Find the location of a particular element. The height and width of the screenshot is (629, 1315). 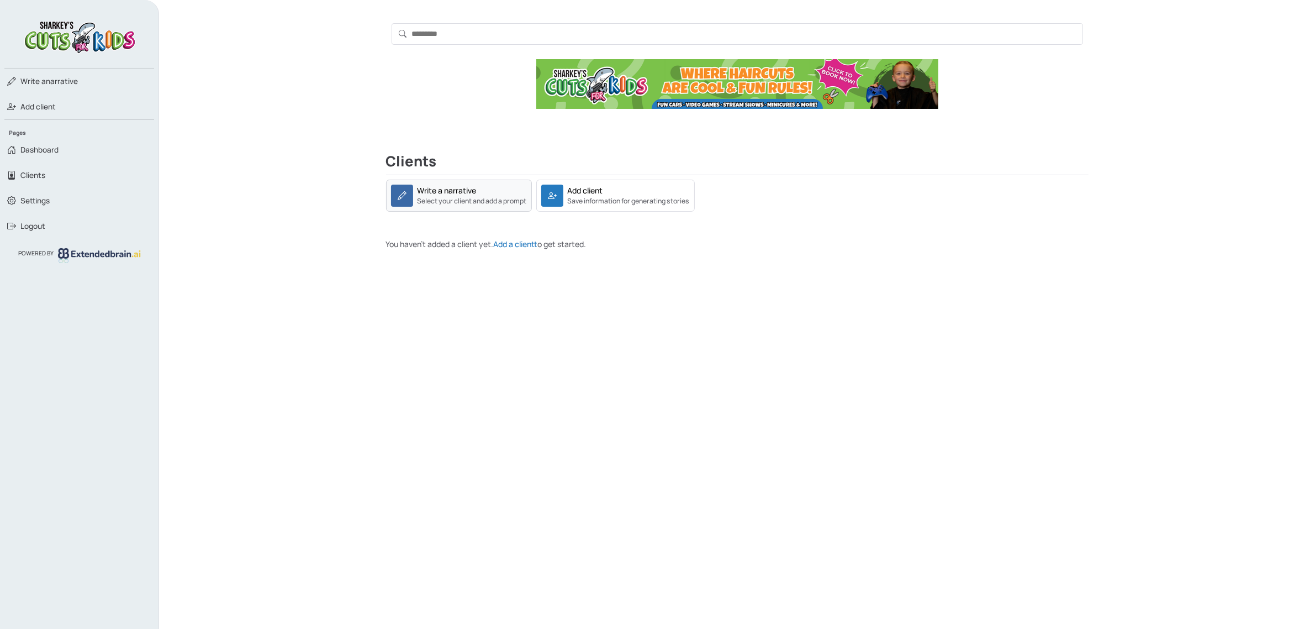

img: Ad Banner is located at coordinates (737, 84).